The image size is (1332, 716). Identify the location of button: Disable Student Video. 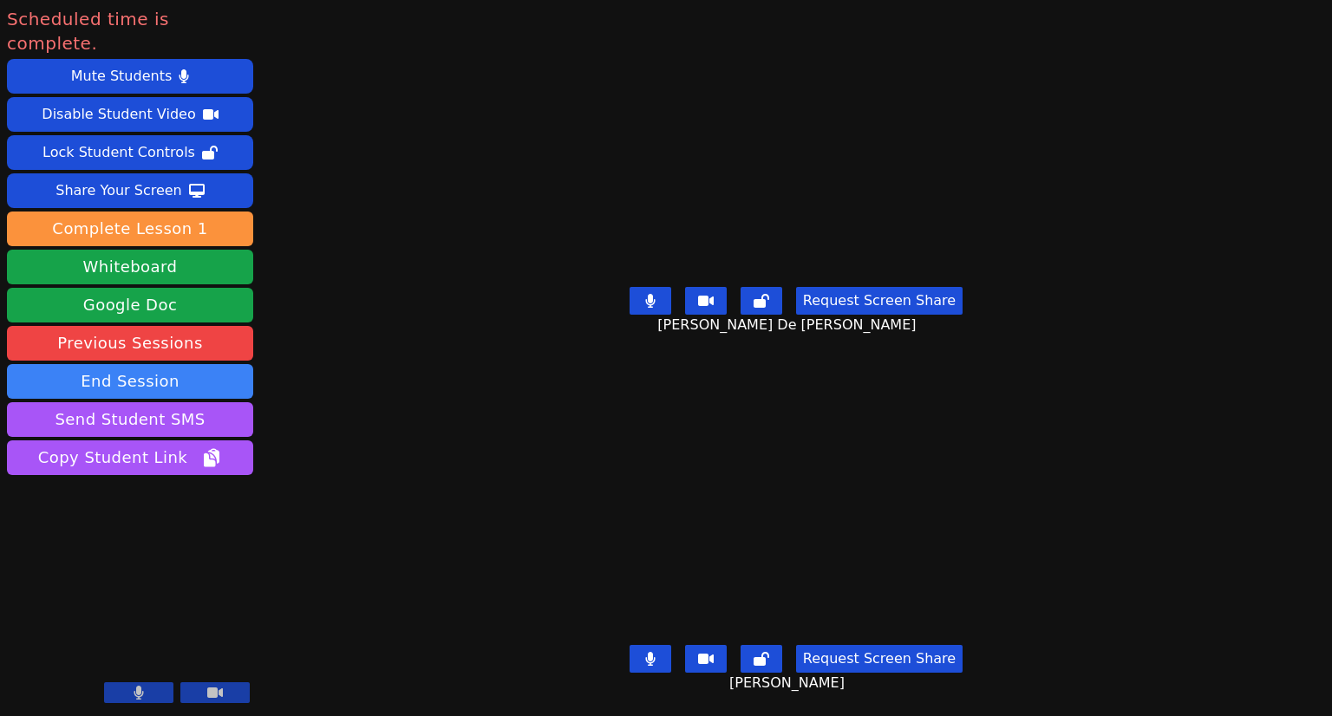
(130, 114).